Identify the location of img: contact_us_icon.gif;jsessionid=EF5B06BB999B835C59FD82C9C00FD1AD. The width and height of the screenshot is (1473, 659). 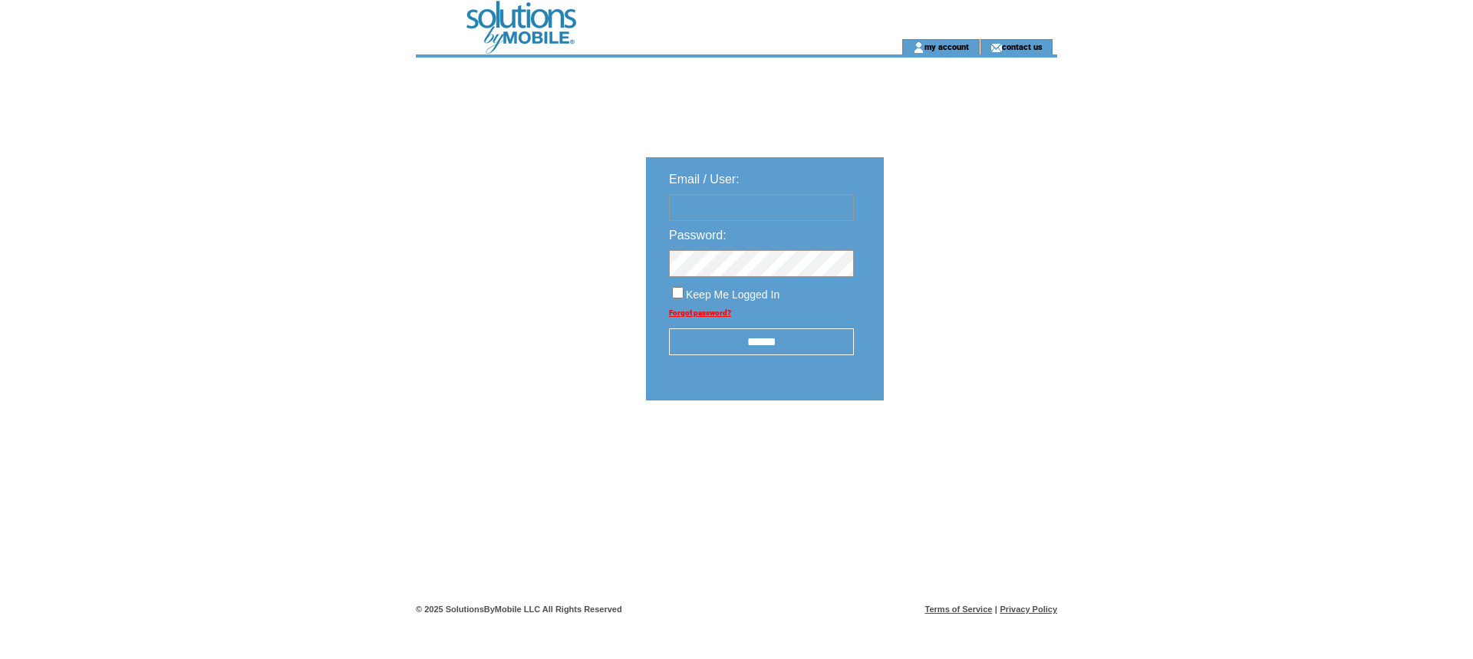
(995, 48).